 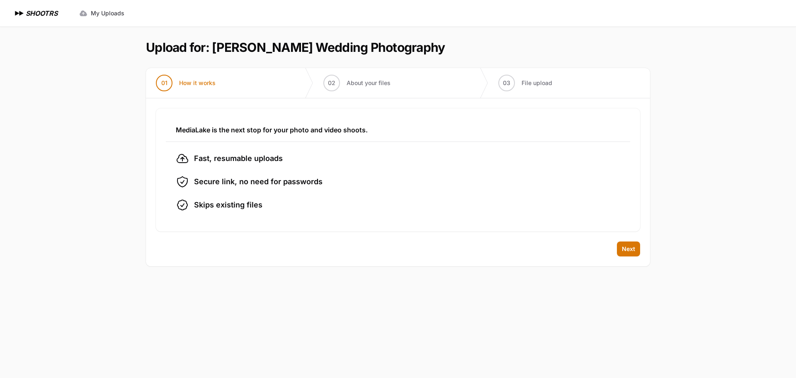 I want to click on span: 02, so click(x=332, y=83).